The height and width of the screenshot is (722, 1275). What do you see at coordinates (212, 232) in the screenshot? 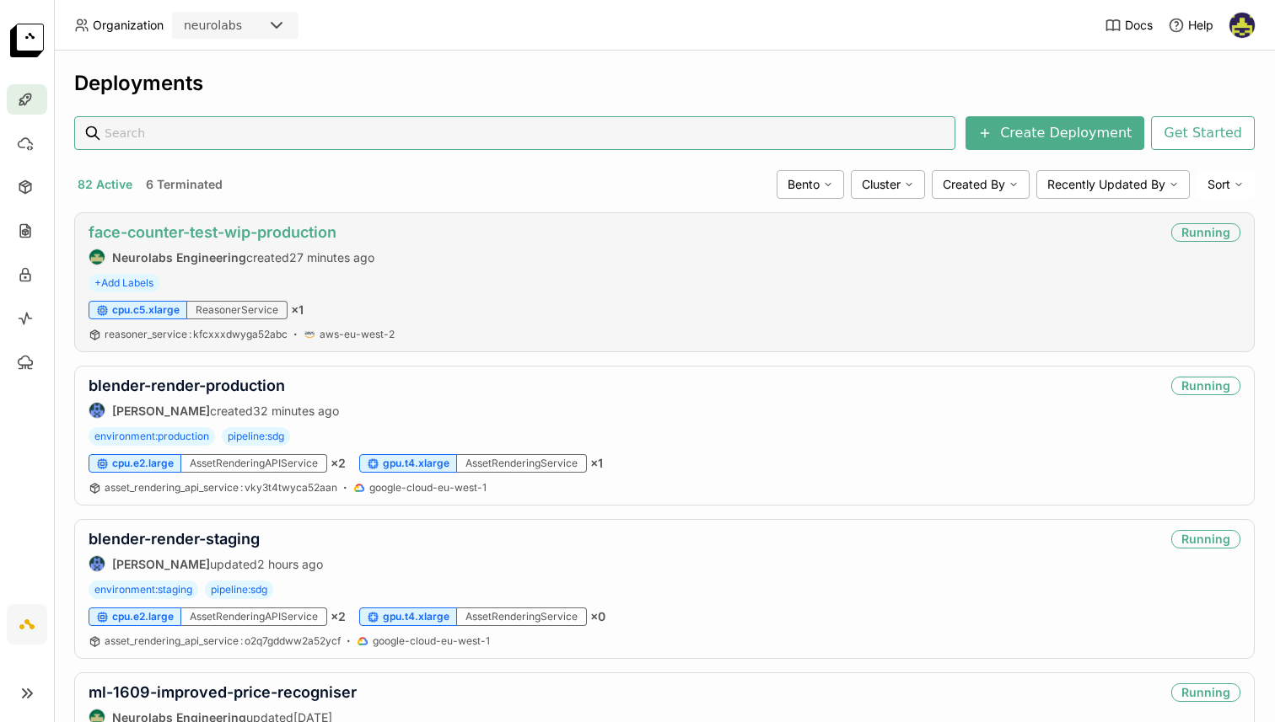
I see `a: face-counter-test-wip-production` at bounding box center [212, 232].